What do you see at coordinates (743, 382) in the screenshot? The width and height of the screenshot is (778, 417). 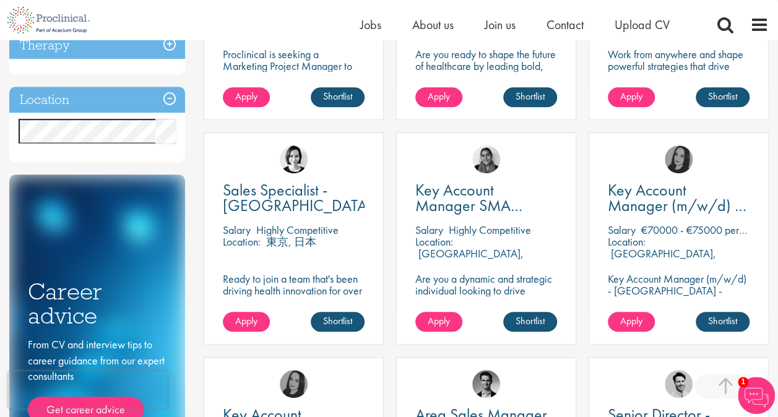 I see `span: 1` at bounding box center [743, 382].